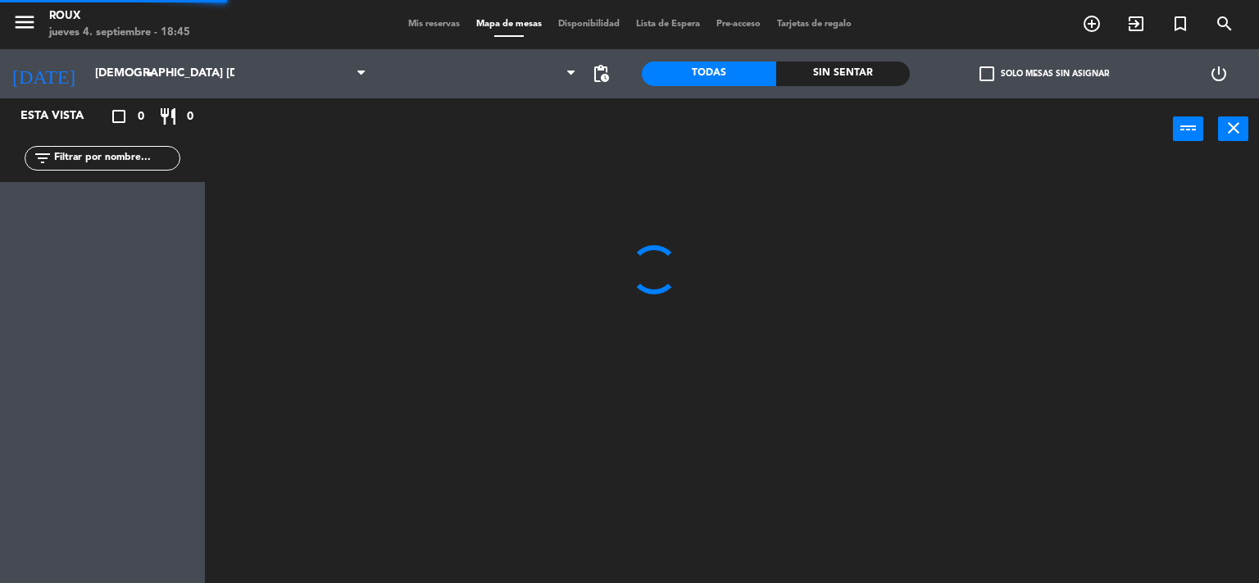 This screenshot has width=1259, height=583. What do you see at coordinates (843, 74) in the screenshot?
I see `div: Sin sentar` at bounding box center [843, 74].